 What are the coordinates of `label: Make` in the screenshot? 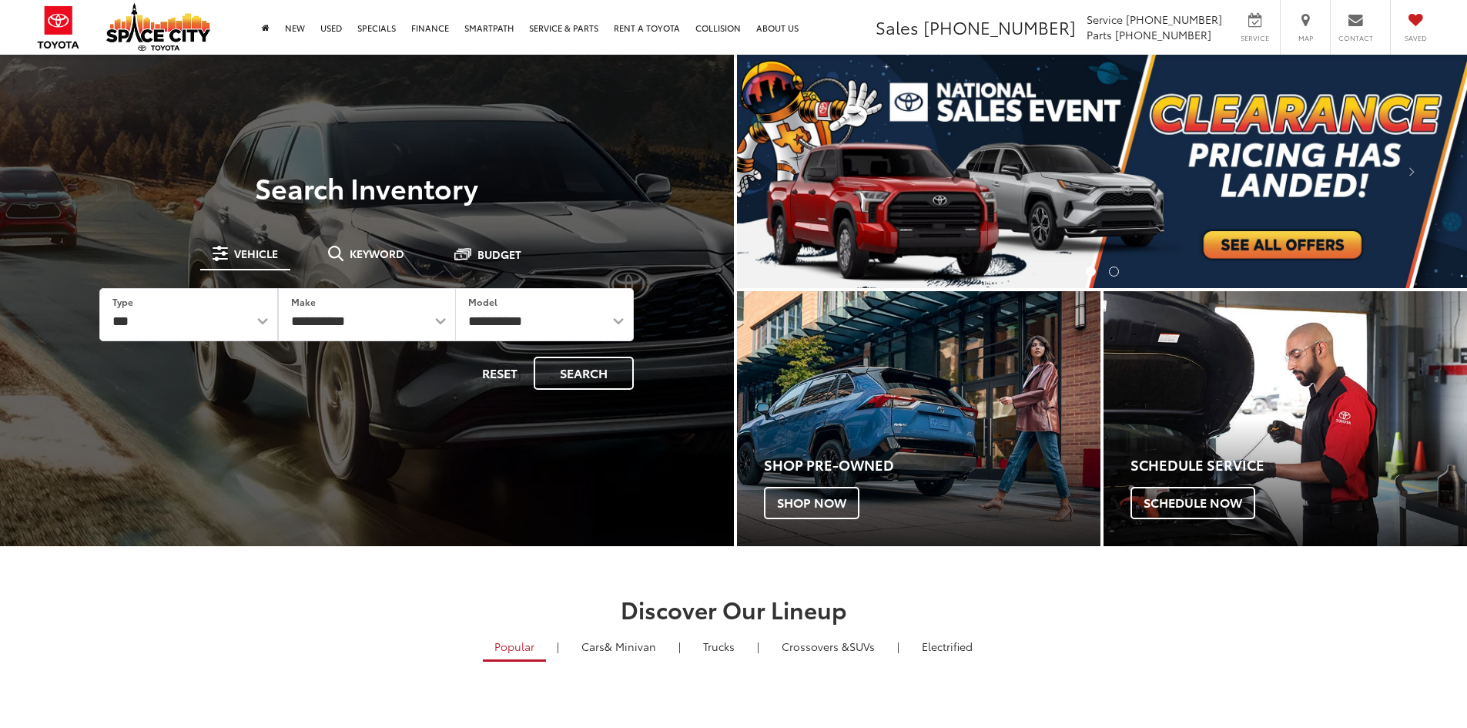 It's located at (303, 301).